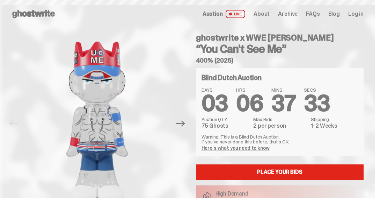  Describe the element at coordinates (280, 172) in the screenshot. I see `a: Place your Bids` at that location.